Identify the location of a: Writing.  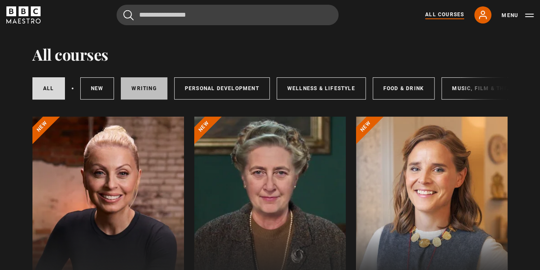
(144, 88).